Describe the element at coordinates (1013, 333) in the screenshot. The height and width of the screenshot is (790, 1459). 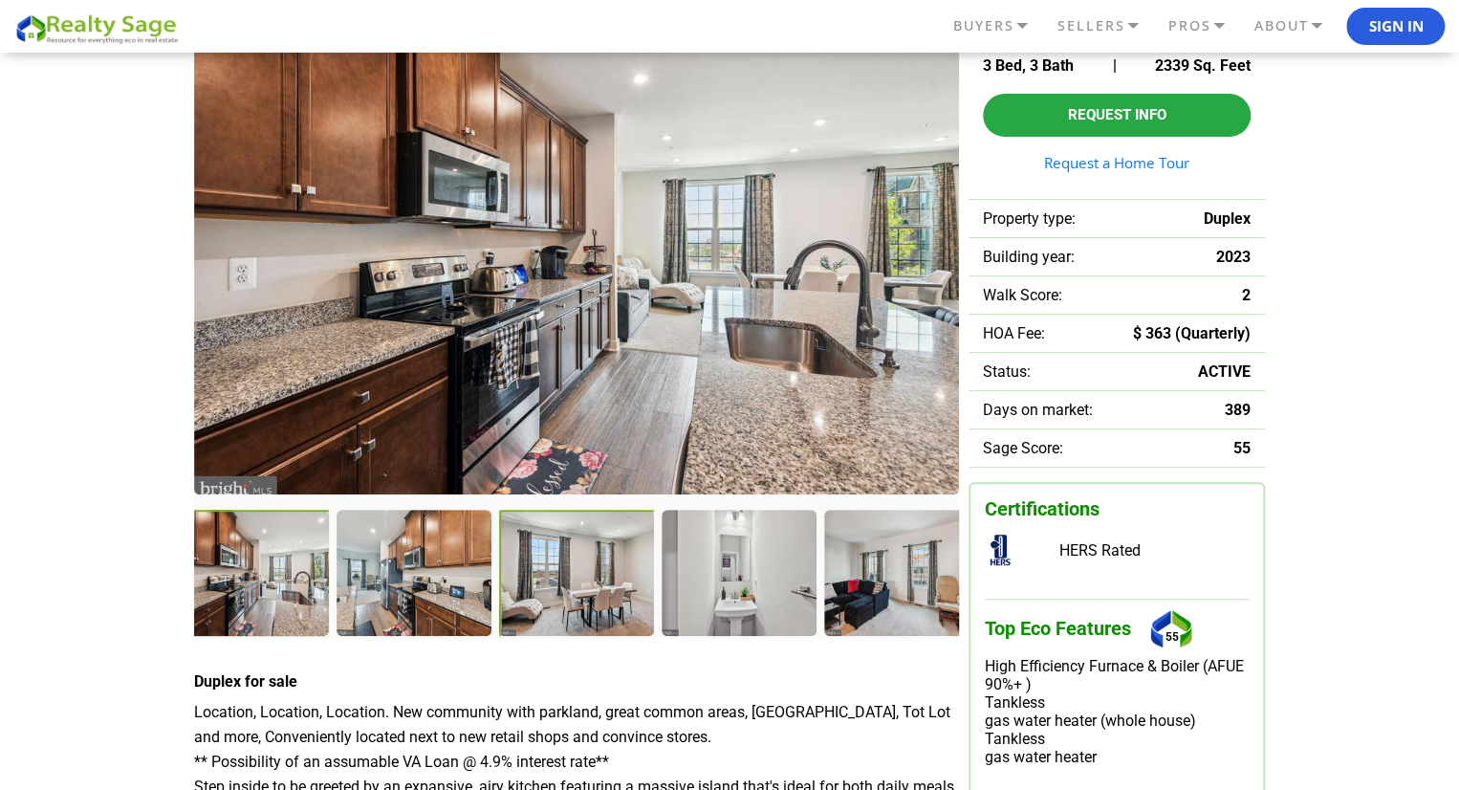
I see `span: HOA Fee:` at that location.